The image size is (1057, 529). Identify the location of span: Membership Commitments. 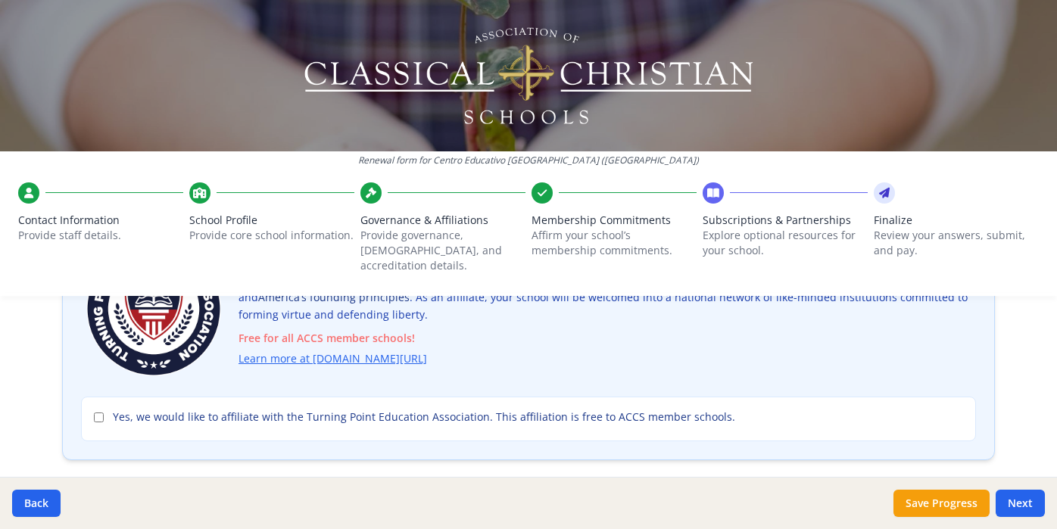
(614, 220).